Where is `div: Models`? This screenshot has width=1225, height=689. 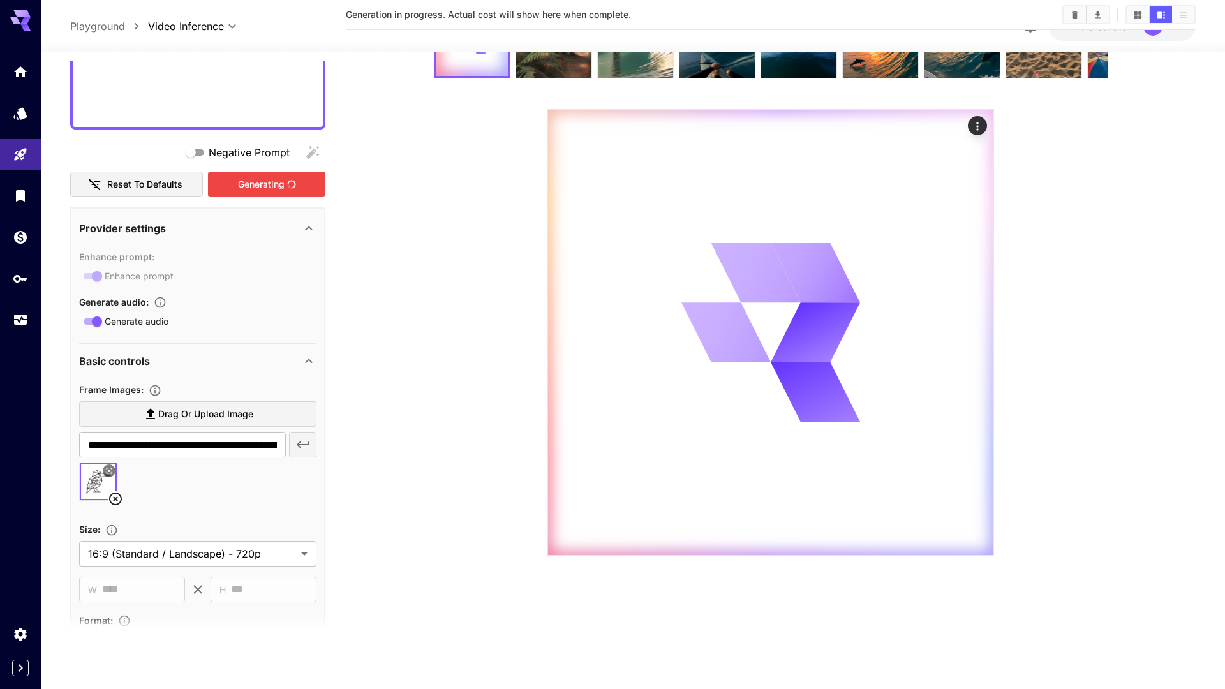 div: Models is located at coordinates (20, 113).